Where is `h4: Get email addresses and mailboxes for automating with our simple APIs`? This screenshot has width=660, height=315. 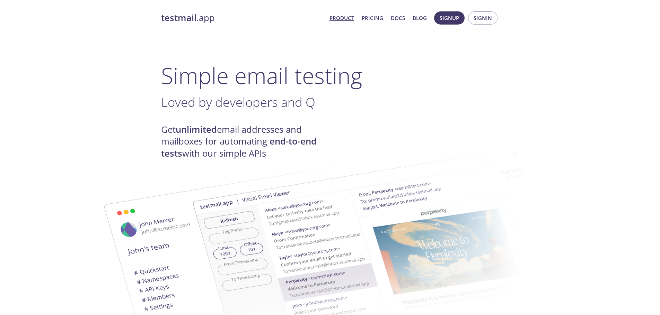
h4: Get email addresses and mailboxes for automating with our simple APIs is located at coordinates (246, 142).